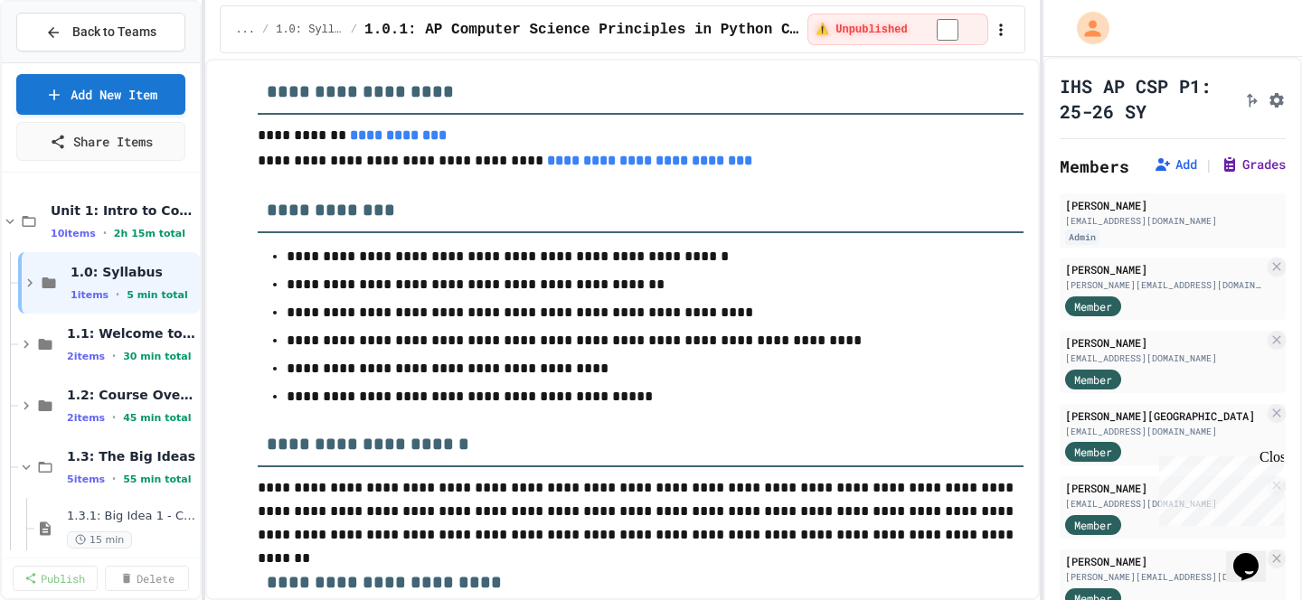 The image size is (1302, 600). Describe the element at coordinates (123, 211) in the screenshot. I see `span: Unit 1: Intro to Computer Science` at that location.